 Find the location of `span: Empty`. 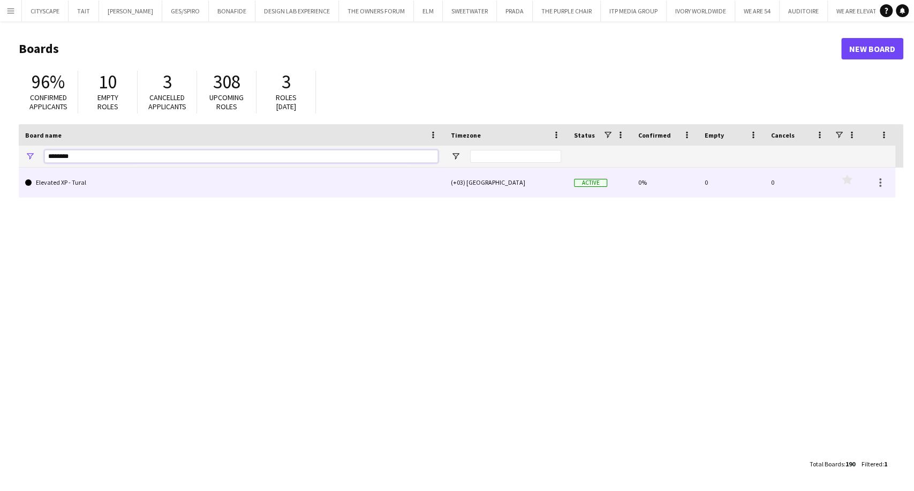

span: Empty is located at coordinates (714, 135).